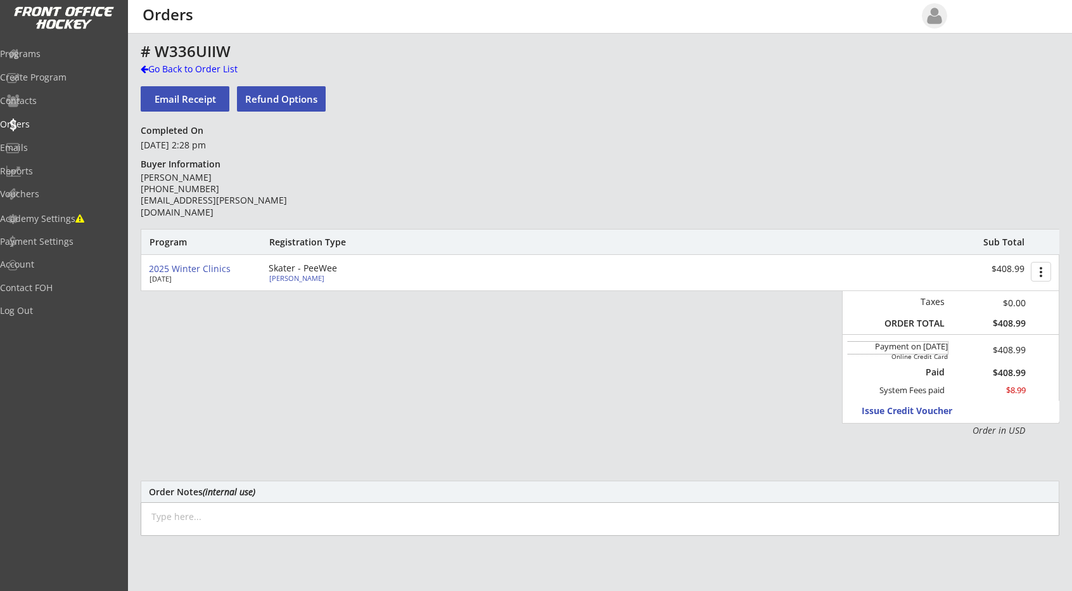 The image size is (1072, 591). What do you see at coordinates (990, 302) in the screenshot?
I see `div: $0.00` at bounding box center [990, 302].